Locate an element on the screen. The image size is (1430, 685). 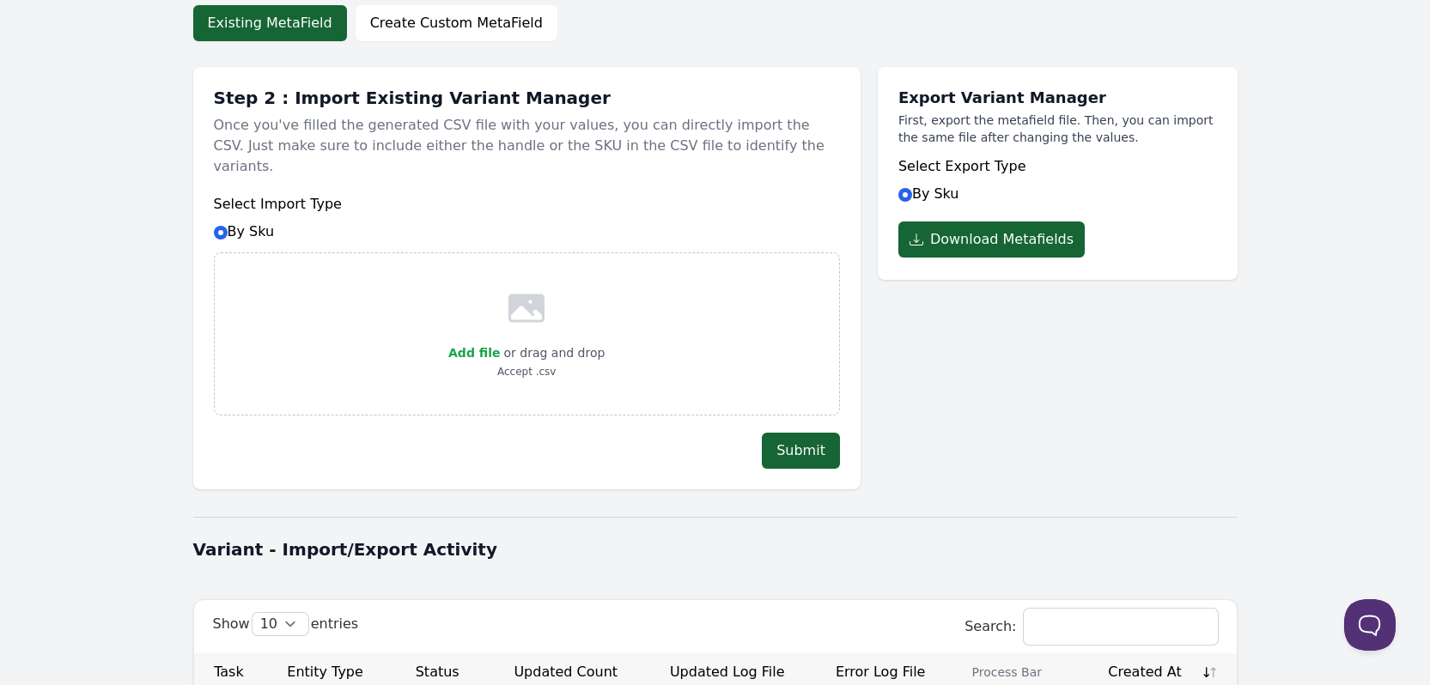
h1: Export Variant Manager is located at coordinates (1057, 98).